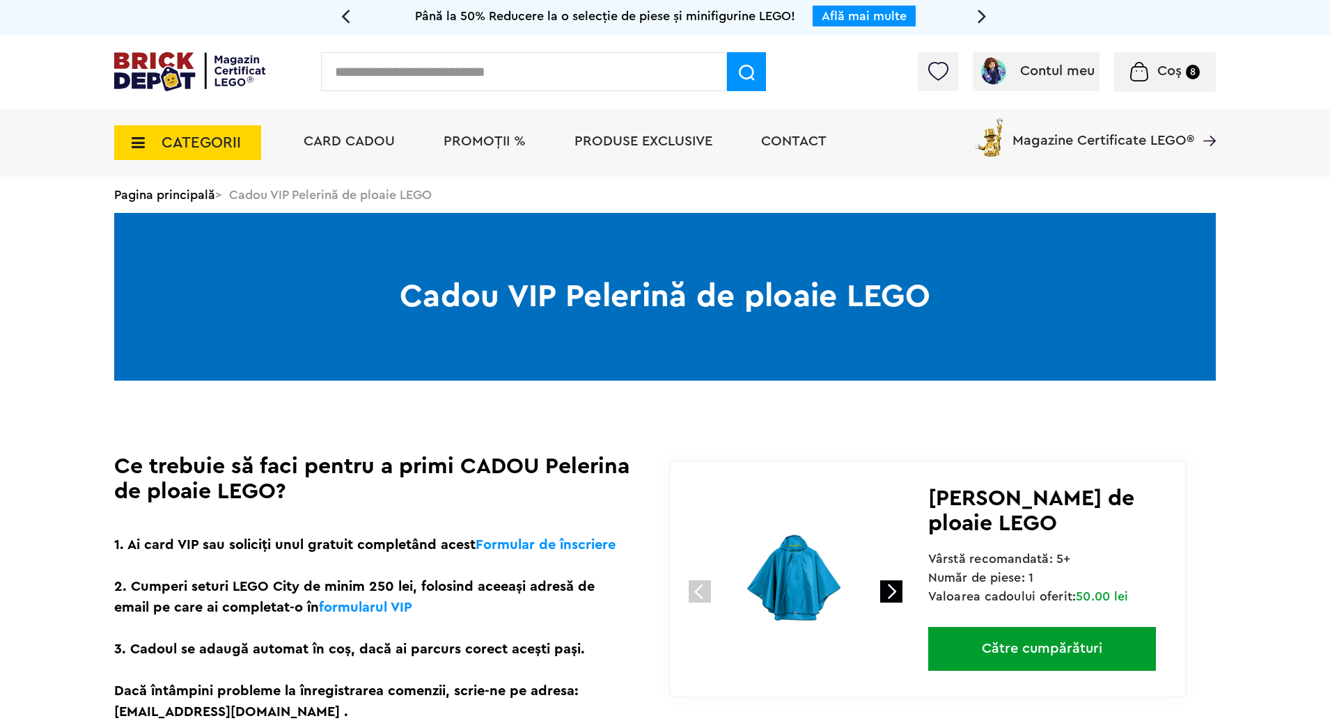 The width and height of the screenshot is (1330, 723). What do you see at coordinates (665, 297) in the screenshot?
I see `h1: Cadou VIP Pelerină de ploaie LEGO` at bounding box center [665, 297].